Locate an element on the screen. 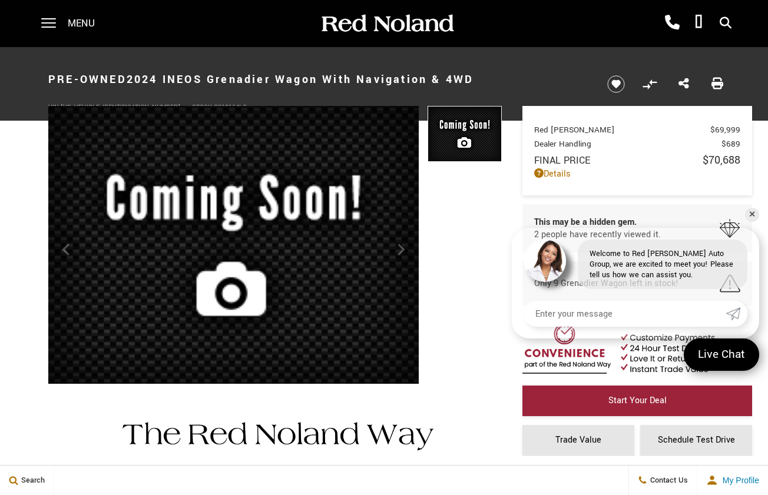 This screenshot has height=495, width=768. a: Live Chat is located at coordinates (721, 354).